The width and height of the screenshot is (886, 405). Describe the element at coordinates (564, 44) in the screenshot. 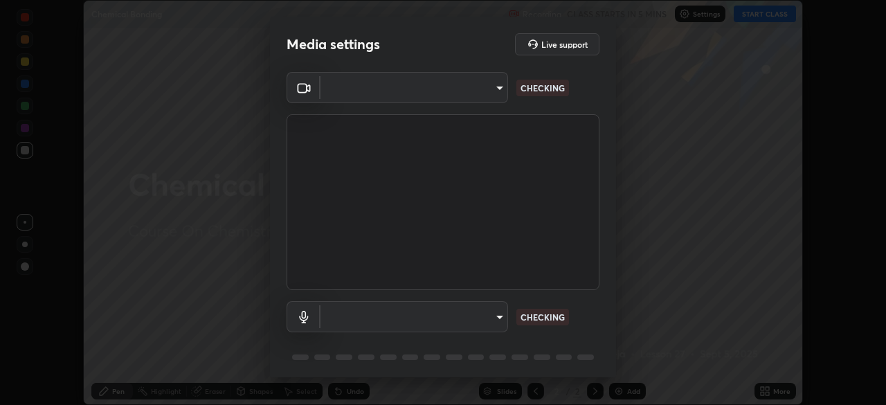

I see `h5: Live support` at that location.